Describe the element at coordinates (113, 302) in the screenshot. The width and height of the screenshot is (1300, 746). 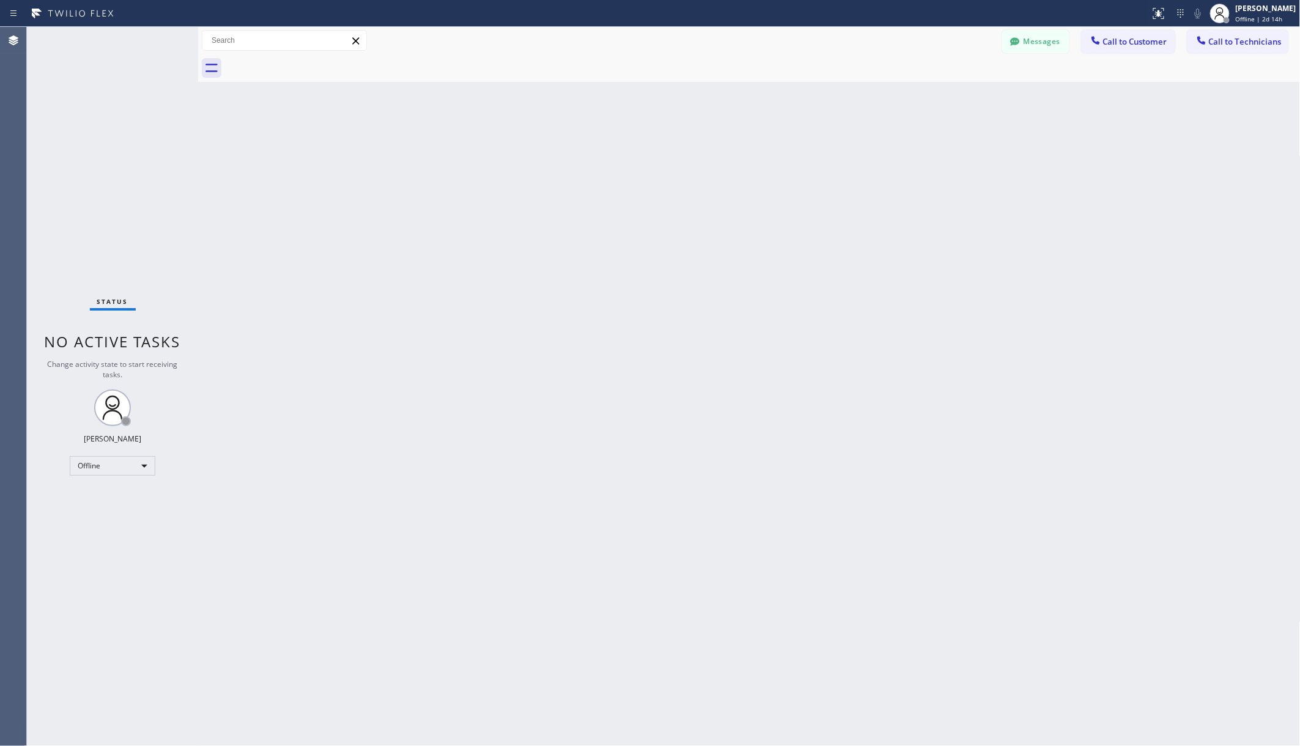
I see `span: Status` at that location.